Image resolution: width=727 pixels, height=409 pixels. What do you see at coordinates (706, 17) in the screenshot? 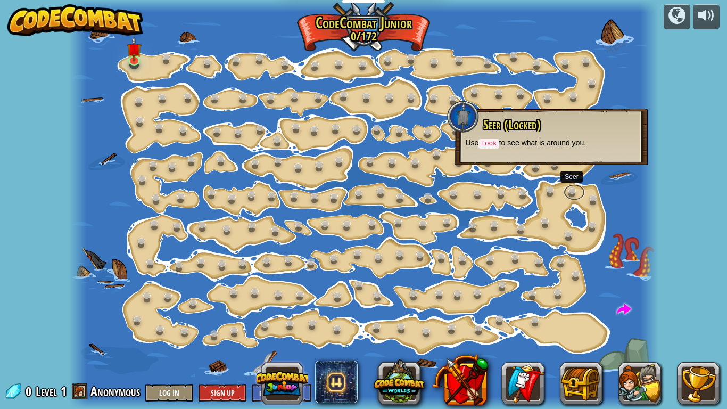
I see `button: Adjust volume` at bounding box center [706, 17].